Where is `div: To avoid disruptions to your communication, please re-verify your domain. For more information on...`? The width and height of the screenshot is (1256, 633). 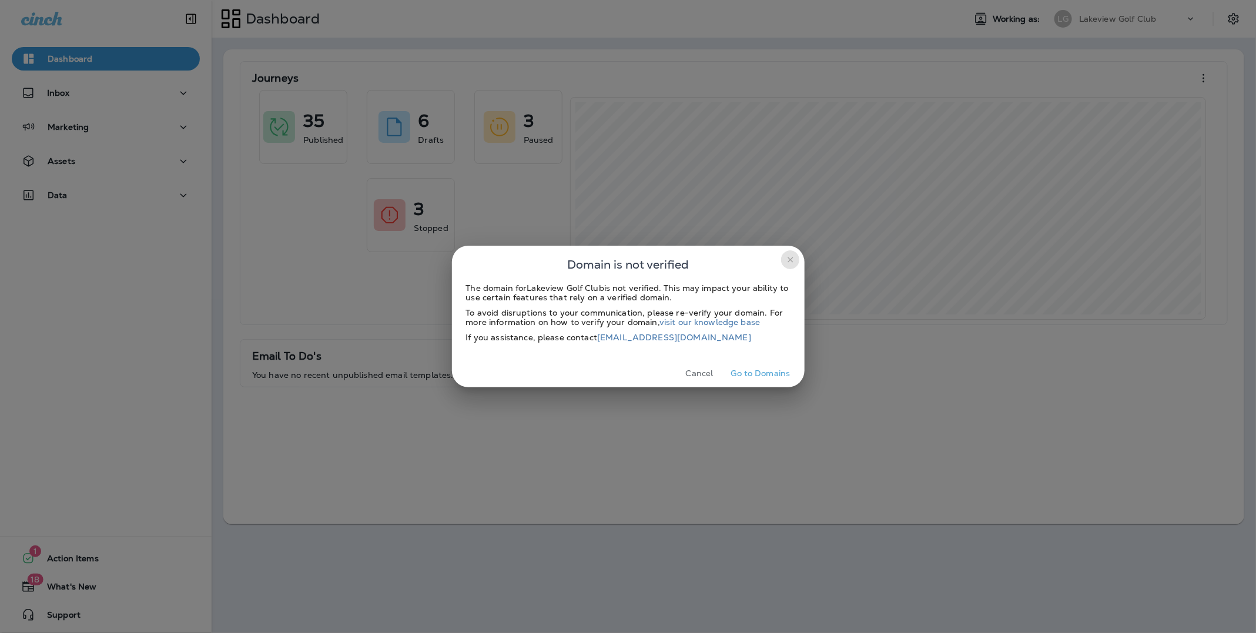
div: To avoid disruptions to your communication, please re-verify your domain. For more information on... is located at coordinates (628, 317).